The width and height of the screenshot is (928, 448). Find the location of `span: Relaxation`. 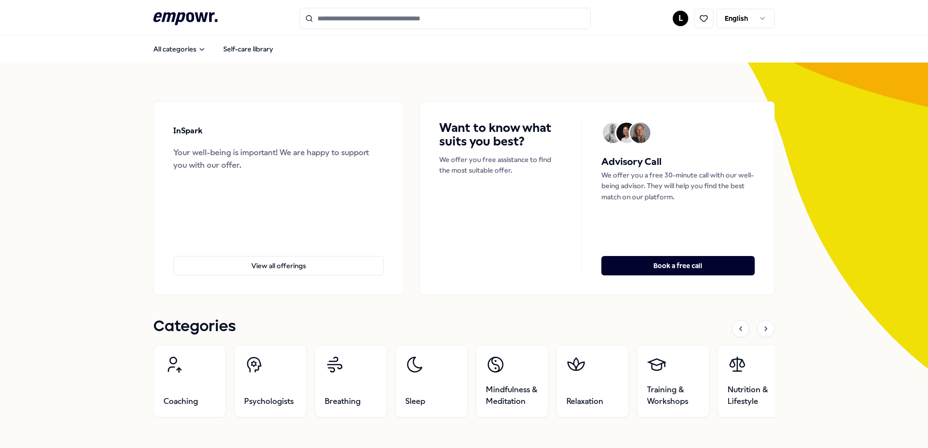

span: Relaxation is located at coordinates (585, 402).